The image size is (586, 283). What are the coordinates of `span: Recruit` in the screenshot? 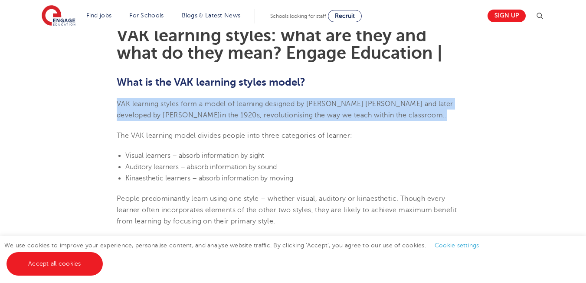 It's located at (345, 16).